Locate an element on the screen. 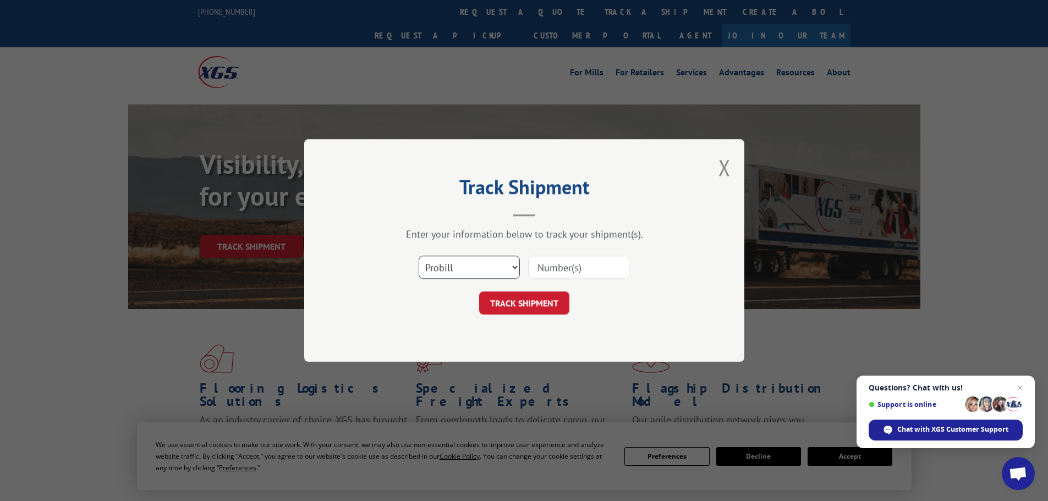  span: Chat with XGS Customer Support is located at coordinates (953, 430).